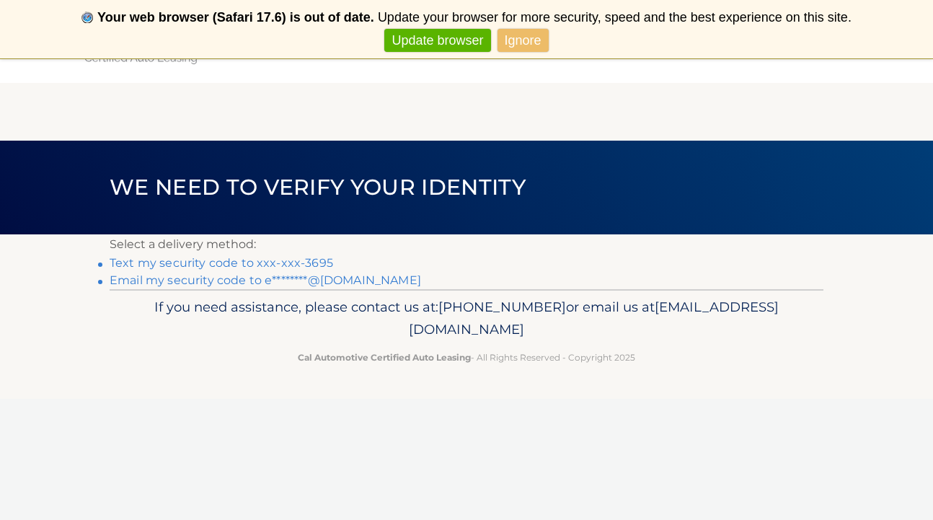 The height and width of the screenshot is (520, 933). I want to click on a: Ignore, so click(522, 40).